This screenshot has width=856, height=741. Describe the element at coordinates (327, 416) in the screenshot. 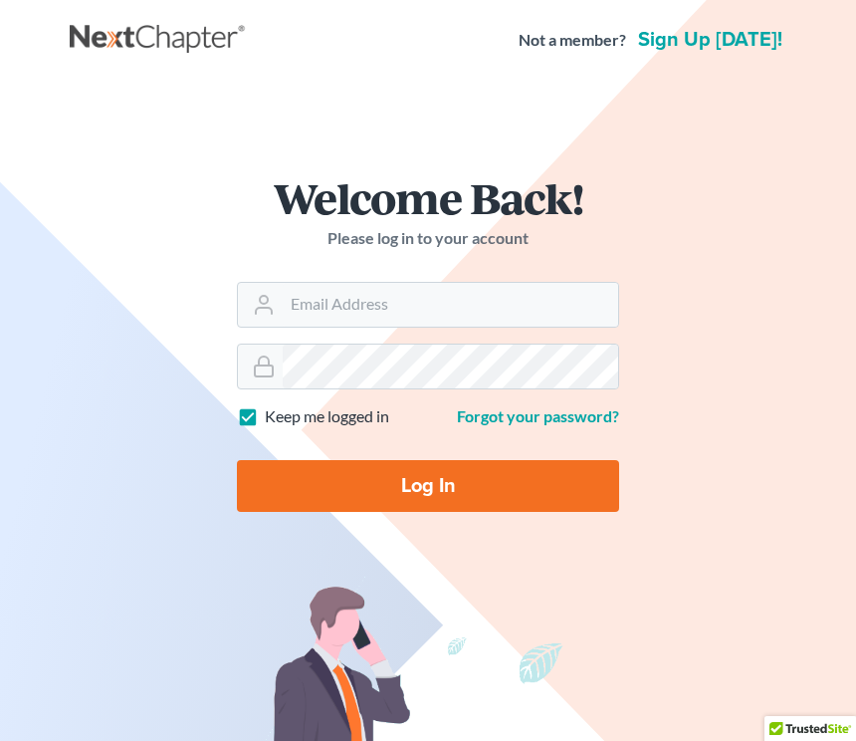

I see `label: Keep me logged in` at that location.